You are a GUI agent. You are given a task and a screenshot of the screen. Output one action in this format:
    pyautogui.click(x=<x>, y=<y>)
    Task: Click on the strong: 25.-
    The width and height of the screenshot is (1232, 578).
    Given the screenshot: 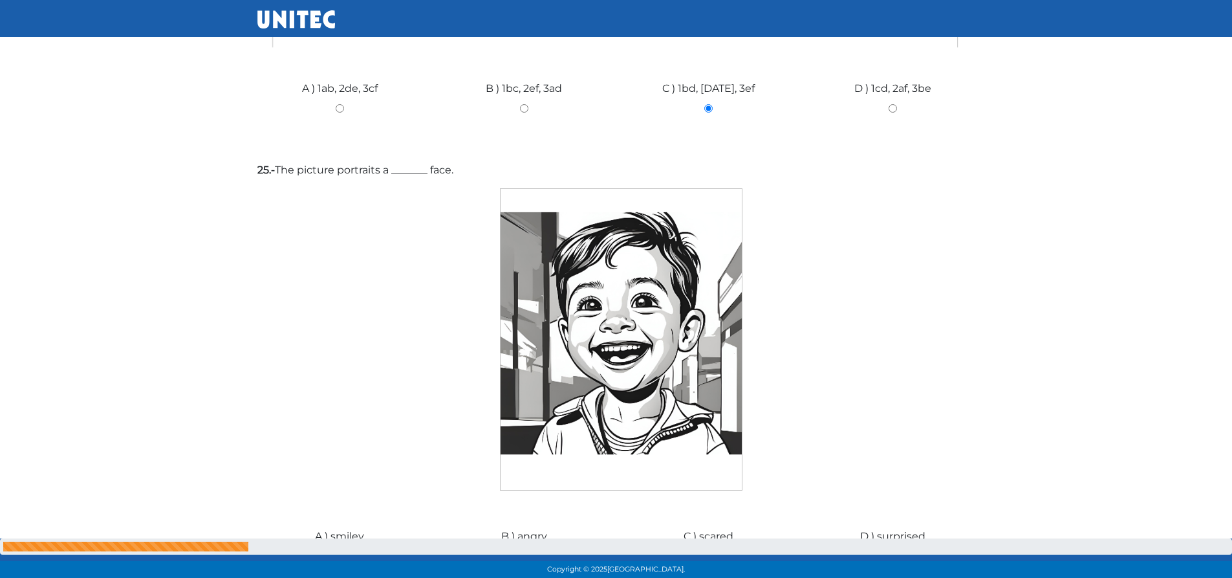 What is the action you would take?
    pyautogui.click(x=266, y=169)
    